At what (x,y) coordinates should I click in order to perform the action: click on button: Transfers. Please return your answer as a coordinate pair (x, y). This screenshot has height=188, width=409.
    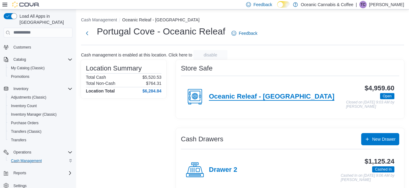
    Looking at the image, I should click on (41, 140).